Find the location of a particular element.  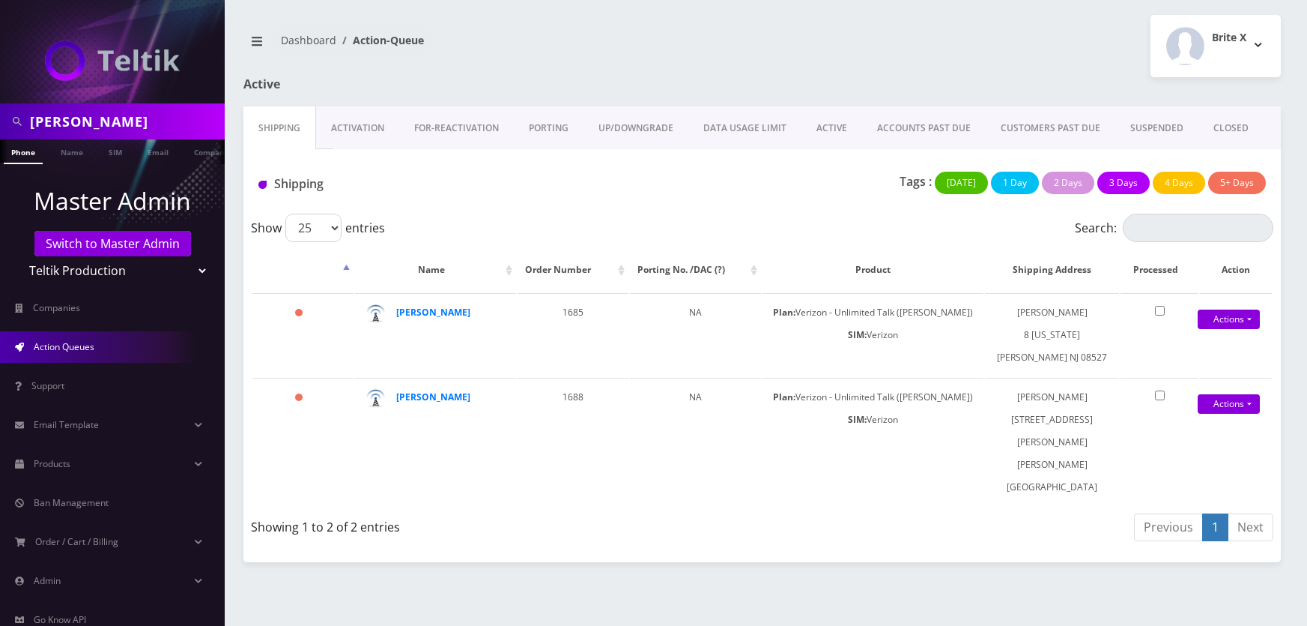

span: Action Queues is located at coordinates (64, 346).